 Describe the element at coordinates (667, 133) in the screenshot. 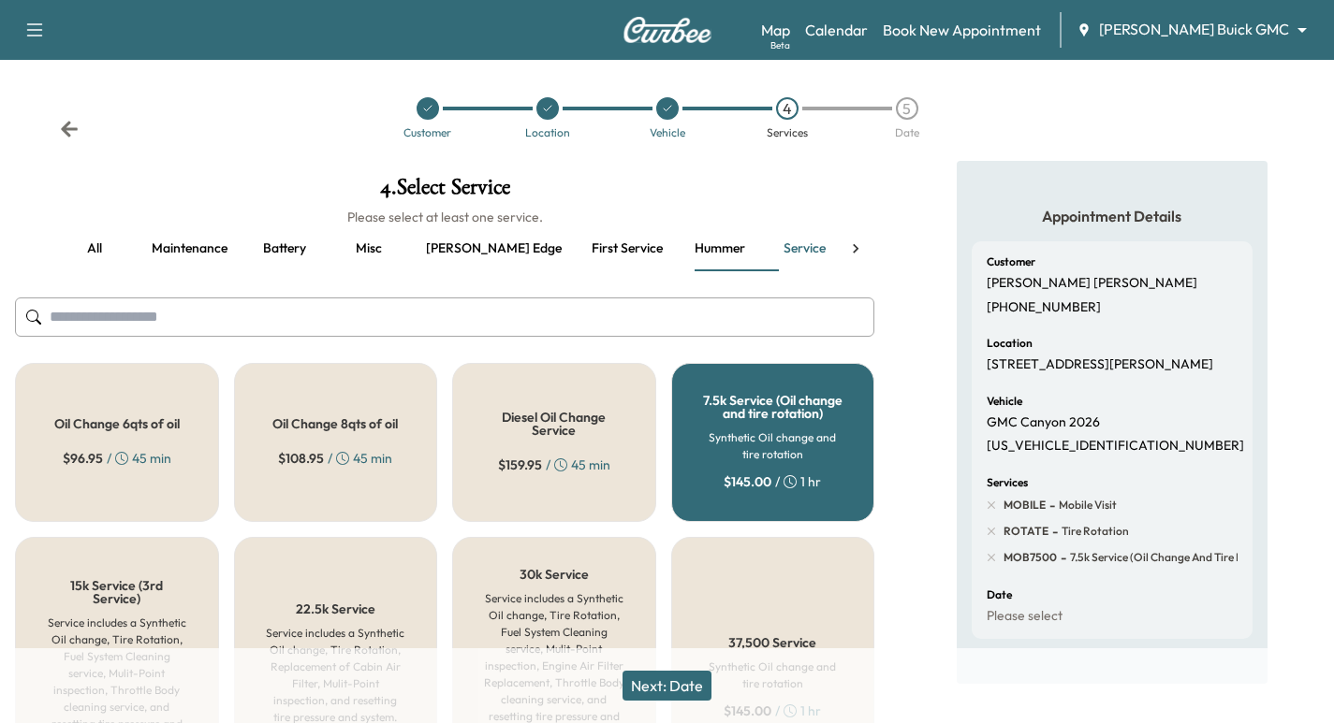

I see `div: Vehicle` at that location.